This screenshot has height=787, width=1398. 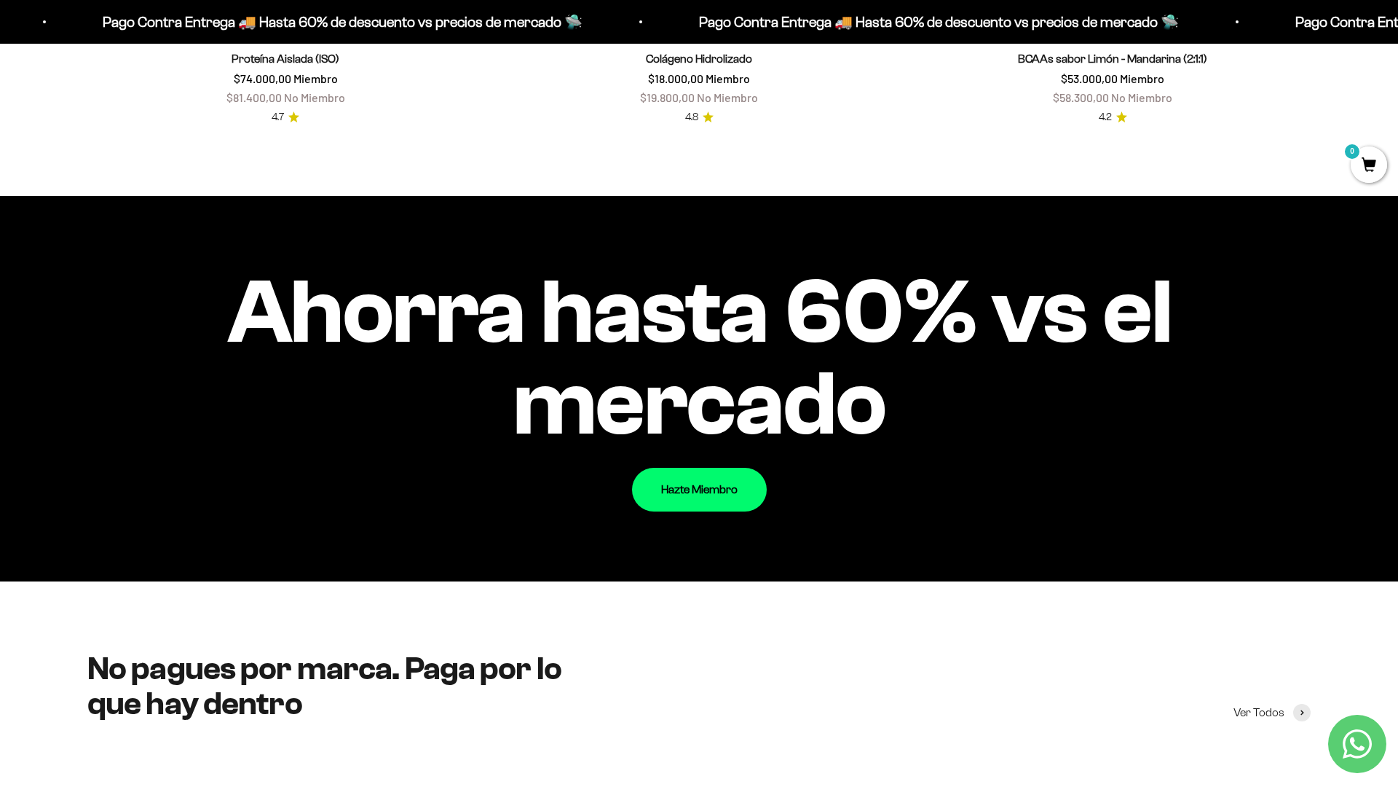 What do you see at coordinates (699, 489) in the screenshot?
I see `a: Hazte Miembro` at bounding box center [699, 489].